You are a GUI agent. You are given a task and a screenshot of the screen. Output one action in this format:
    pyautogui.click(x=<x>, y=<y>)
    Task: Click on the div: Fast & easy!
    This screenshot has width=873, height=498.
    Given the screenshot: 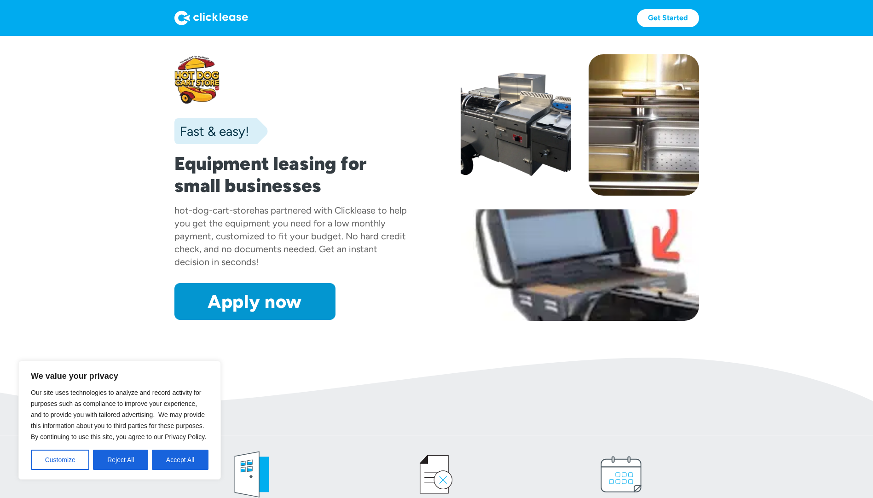 What is the action you would take?
    pyautogui.click(x=212, y=131)
    